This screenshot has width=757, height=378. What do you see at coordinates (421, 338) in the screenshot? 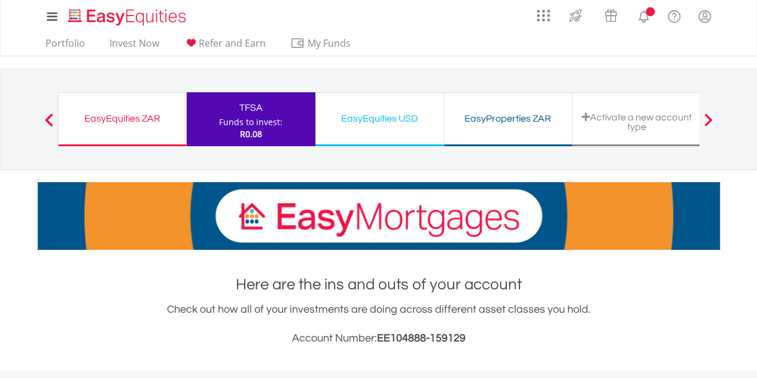
I see `span: EE104888-159129` at bounding box center [421, 338].